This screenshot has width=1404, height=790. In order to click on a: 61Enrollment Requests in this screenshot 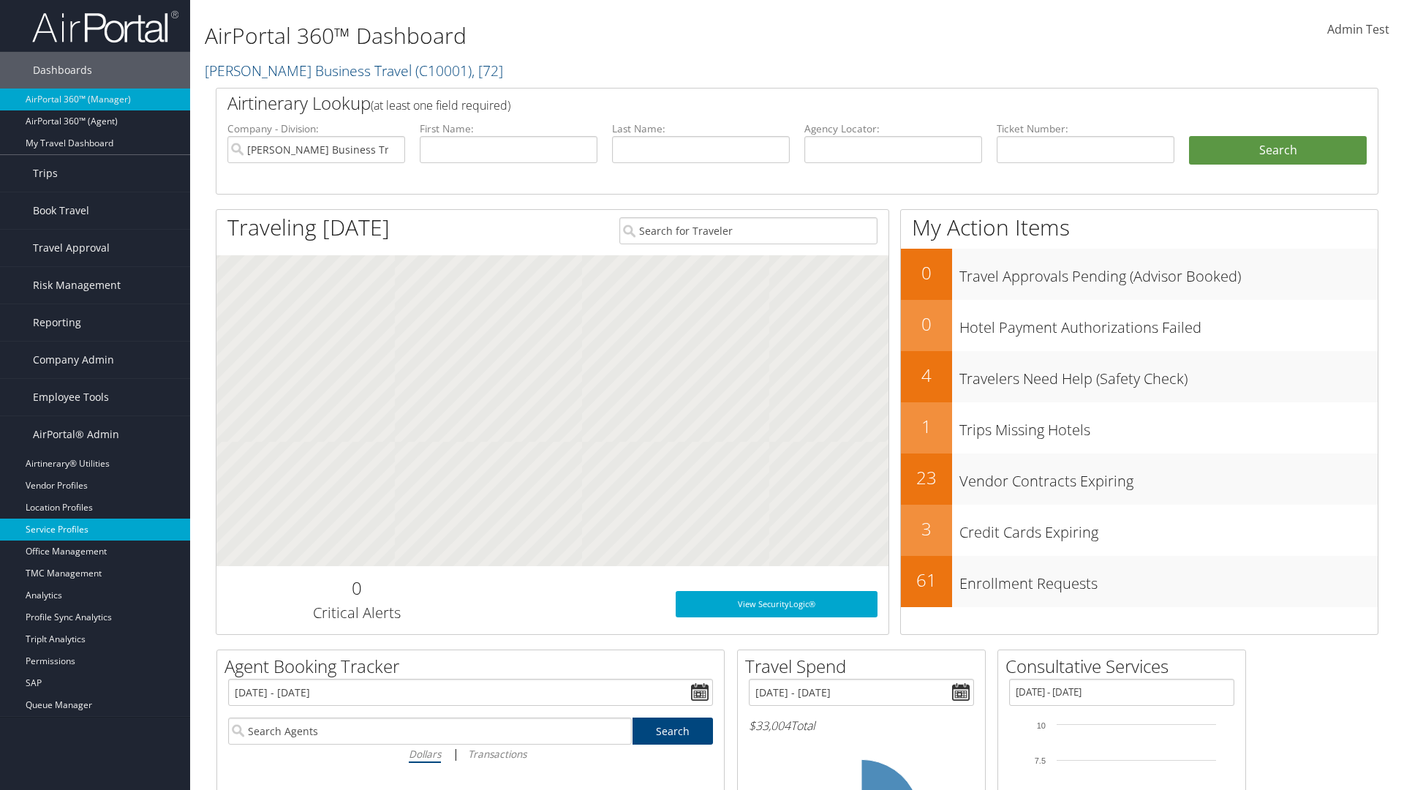, I will do `click(1139, 581)`.